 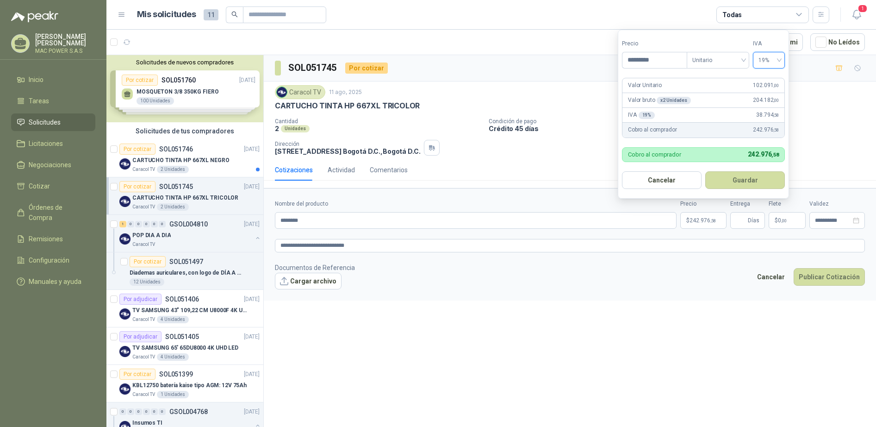 I want to click on span: Manuales y ayuda, so click(x=55, y=281).